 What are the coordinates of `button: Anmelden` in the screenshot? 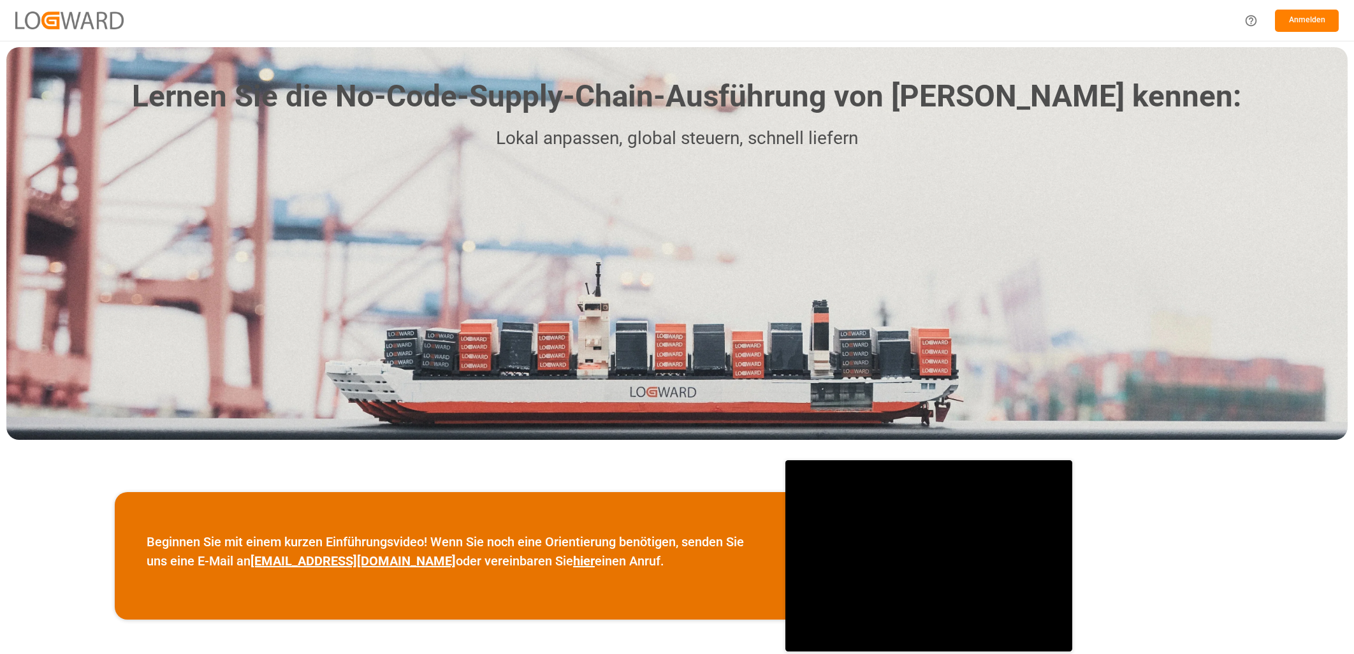 It's located at (1306, 20).